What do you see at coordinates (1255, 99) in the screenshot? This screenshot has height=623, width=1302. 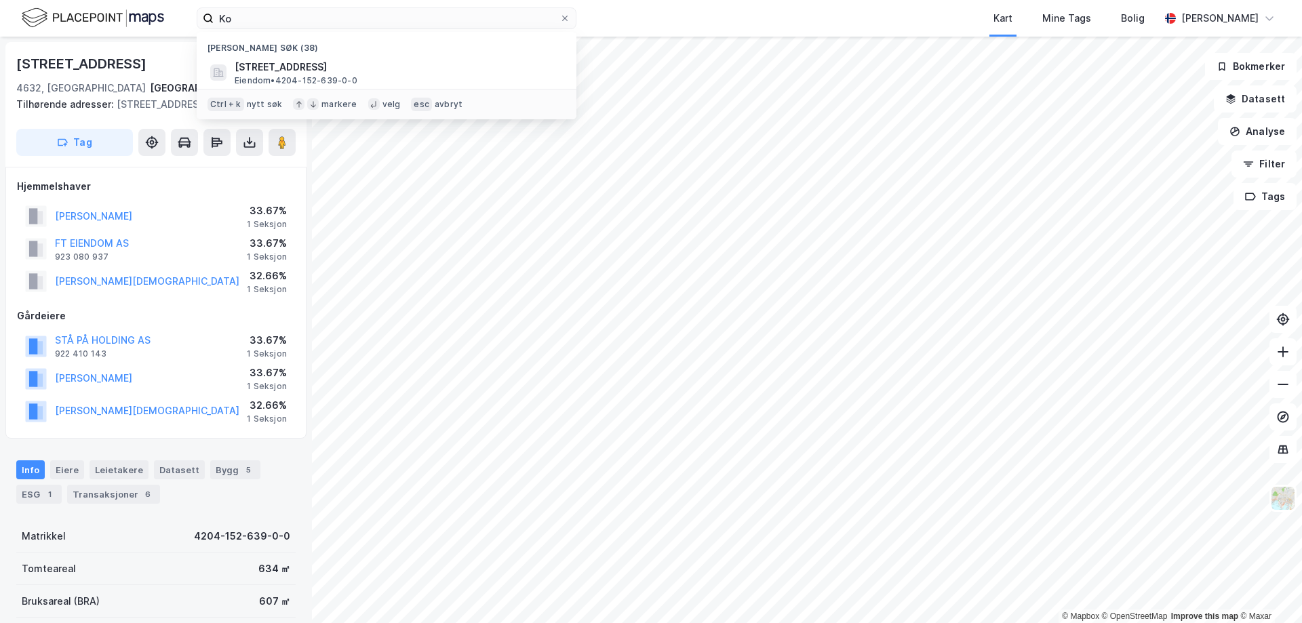 I see `button: Datasett` at bounding box center [1255, 99].